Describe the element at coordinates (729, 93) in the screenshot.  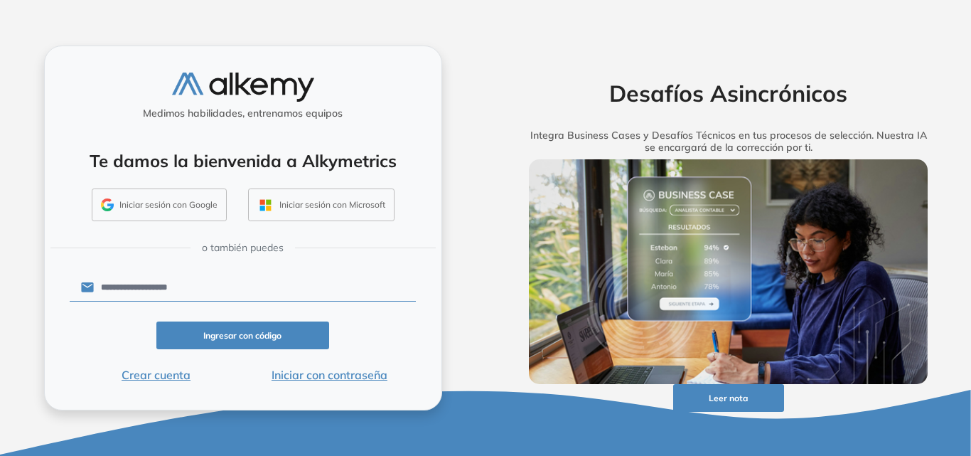
I see `h2: Desafíos Asincrónicos` at that location.